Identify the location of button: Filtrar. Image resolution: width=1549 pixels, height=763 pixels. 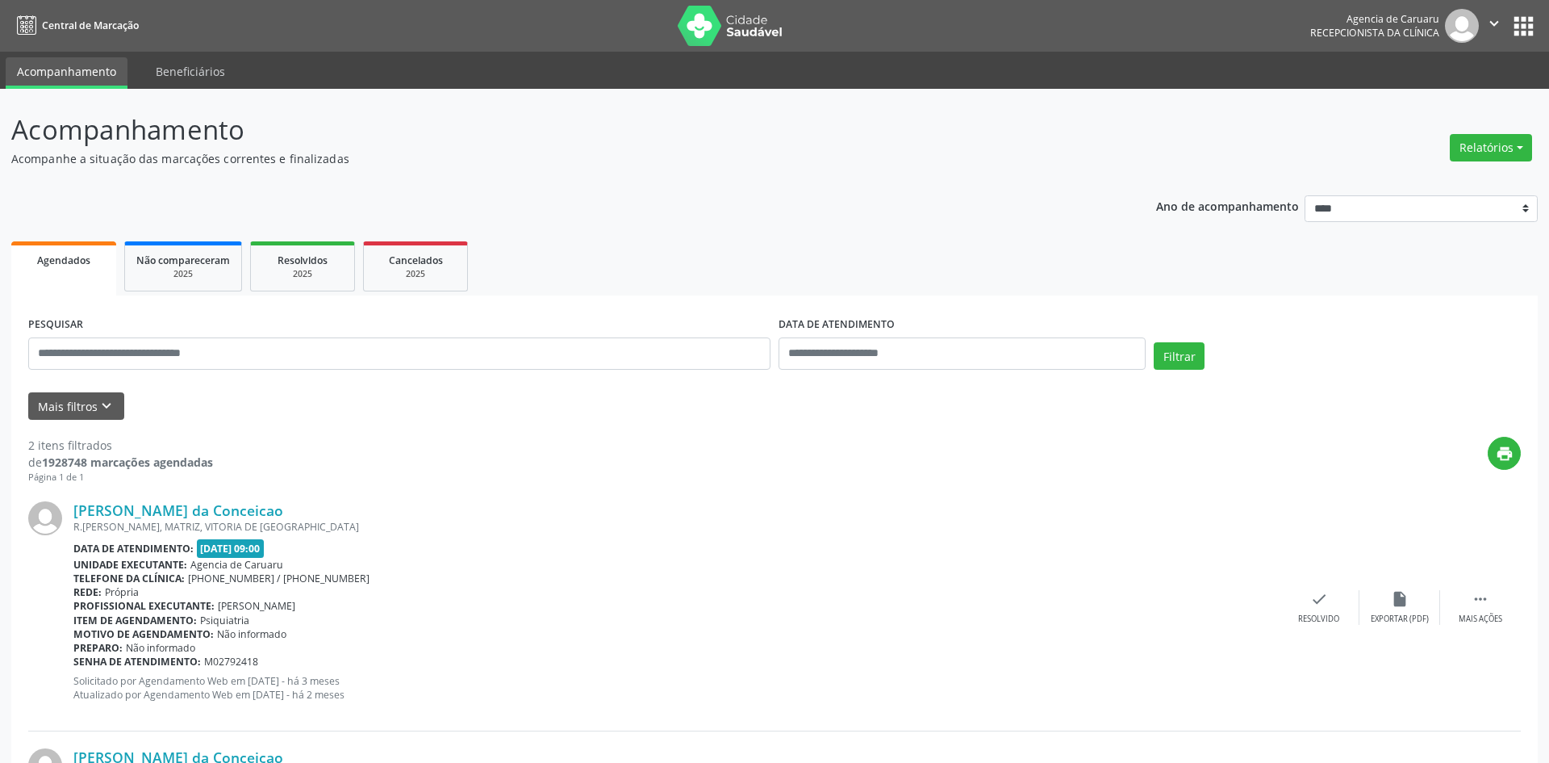
(1179, 356).